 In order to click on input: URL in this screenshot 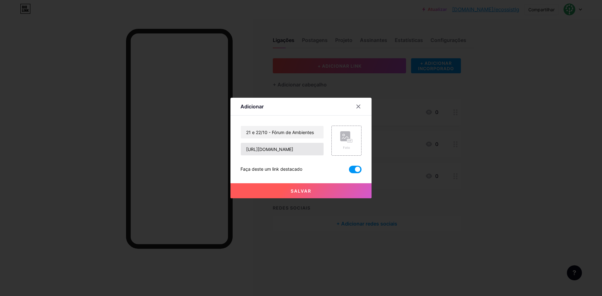, I will do `click(282, 149)`.